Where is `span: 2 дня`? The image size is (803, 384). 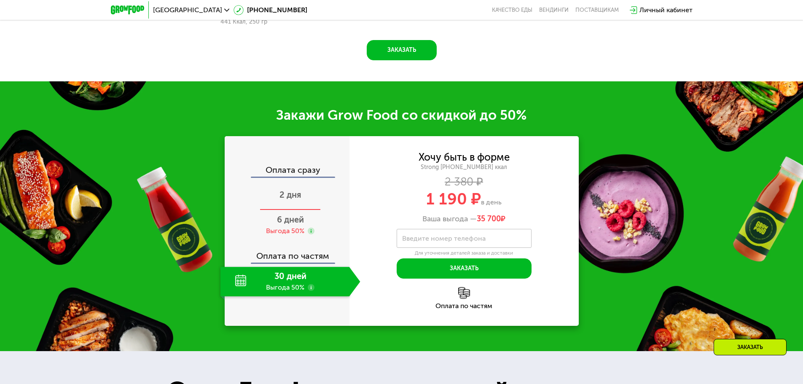
span: 2 дня is located at coordinates (290, 195).